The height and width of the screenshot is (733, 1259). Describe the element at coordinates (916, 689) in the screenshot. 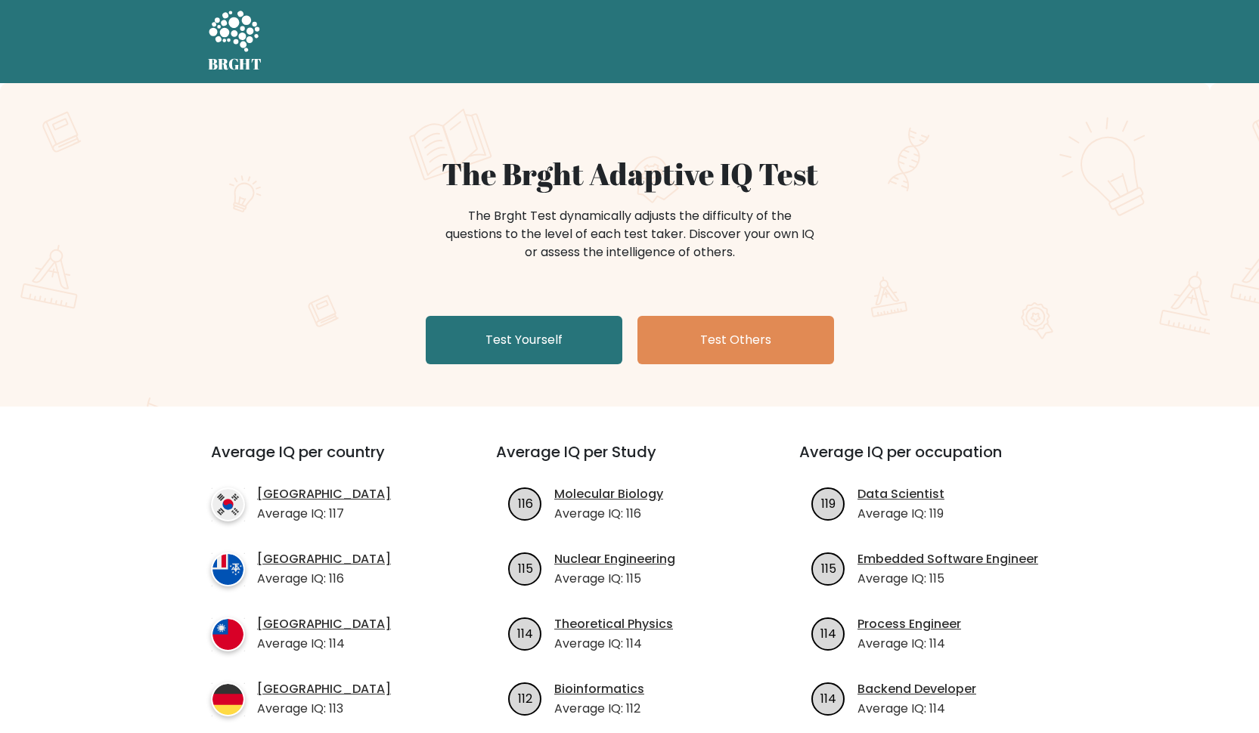

I see `a: Backend Developer` at that location.